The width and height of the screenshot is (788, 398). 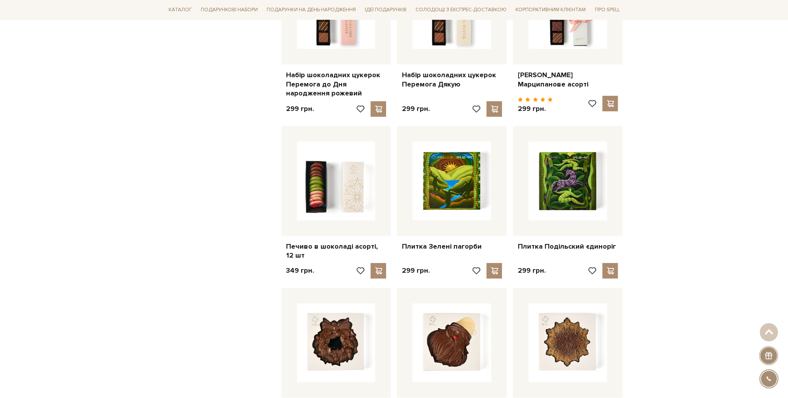 I want to click on a: Набір шоколадних цукерок Перемога Дякую, so click(x=452, y=79).